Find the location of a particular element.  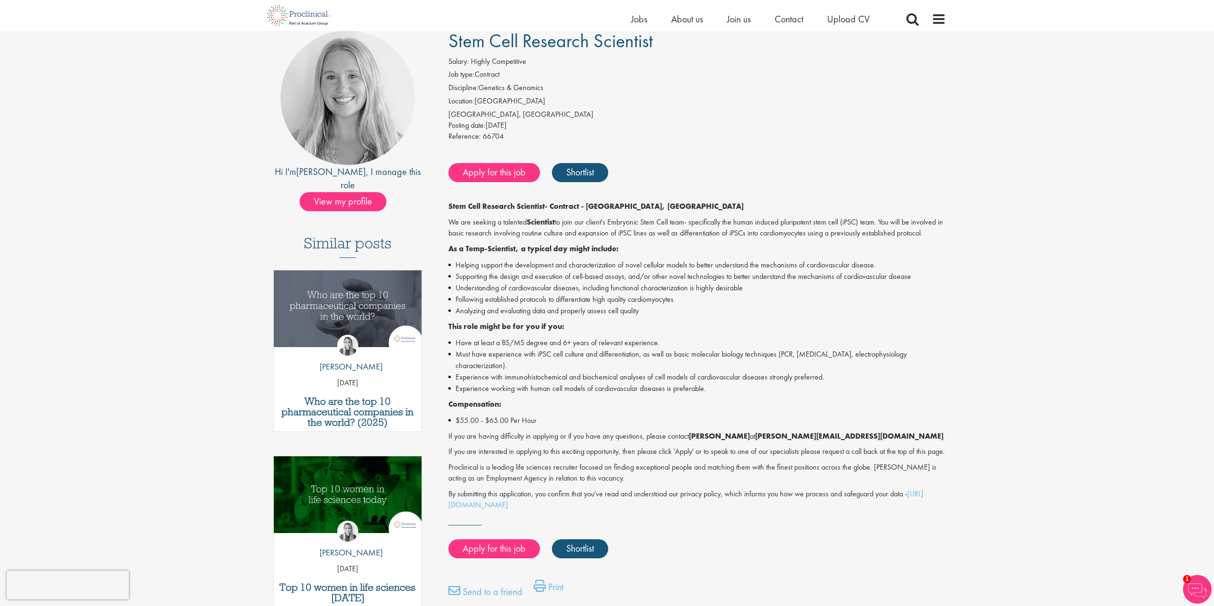

span: Contact is located at coordinates (789, 19).